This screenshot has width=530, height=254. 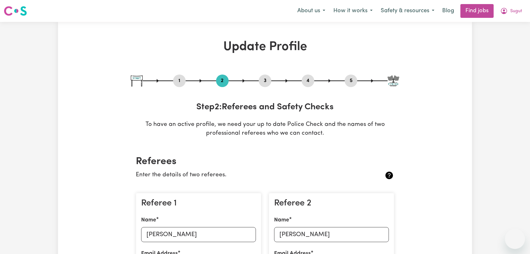 I want to click on button: Go to step 4, so click(x=308, y=81).